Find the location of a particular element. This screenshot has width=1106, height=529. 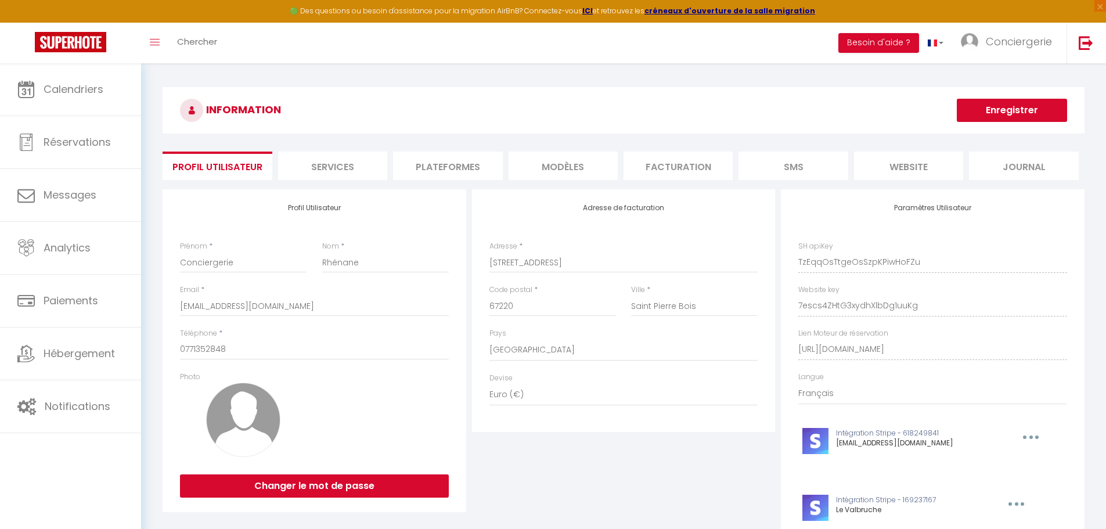

label: Téléphone is located at coordinates (198, 333).